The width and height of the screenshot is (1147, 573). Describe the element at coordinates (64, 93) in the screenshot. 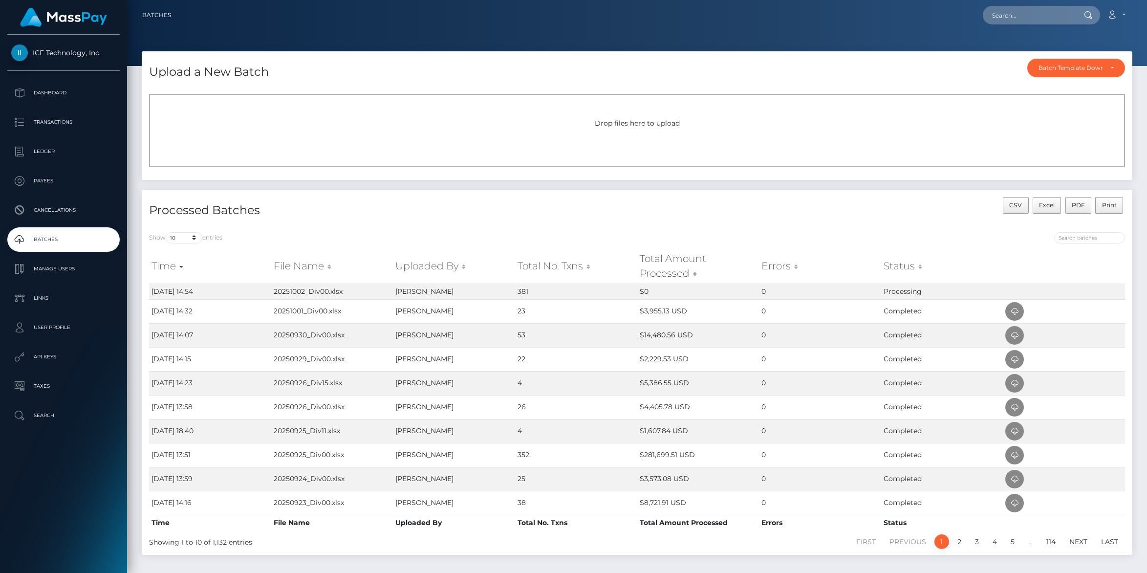

I see `a: Dashboard` at that location.